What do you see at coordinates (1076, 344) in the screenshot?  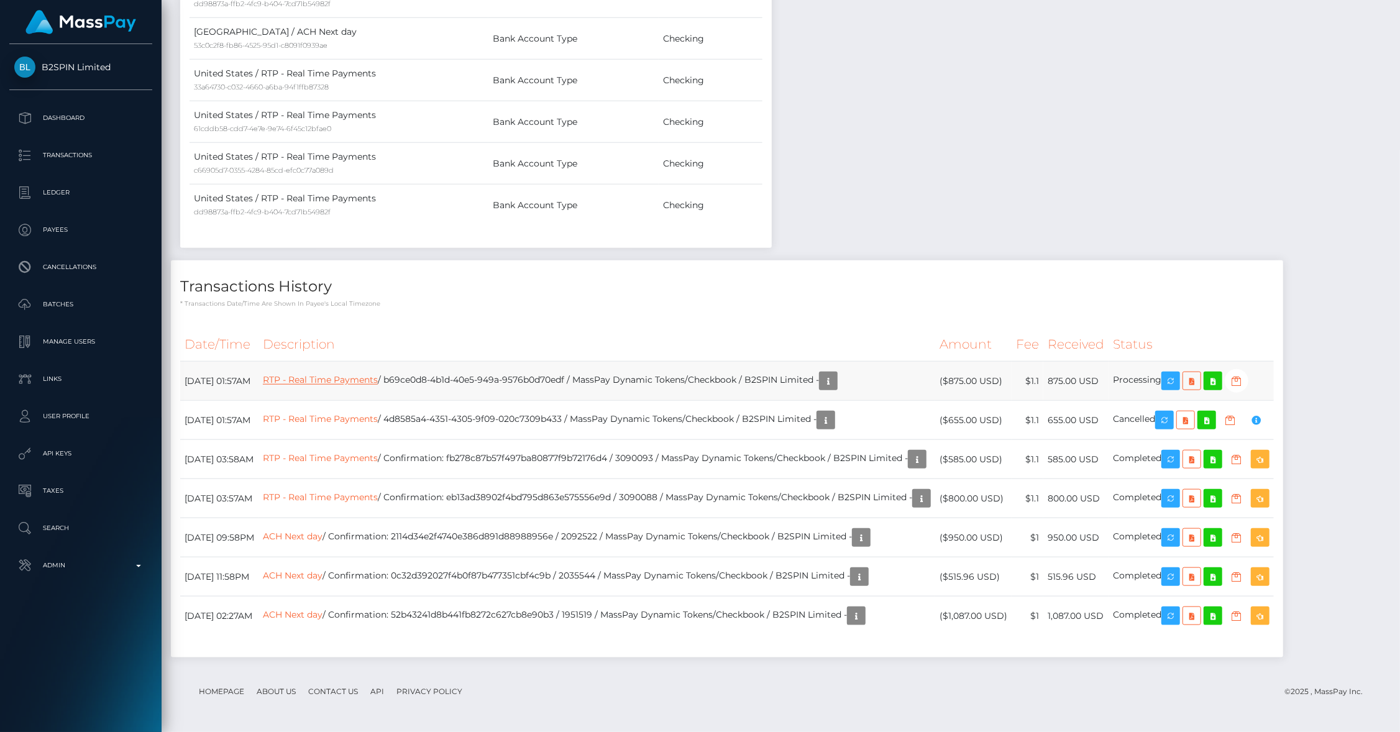 I see `th: Received` at bounding box center [1076, 344].